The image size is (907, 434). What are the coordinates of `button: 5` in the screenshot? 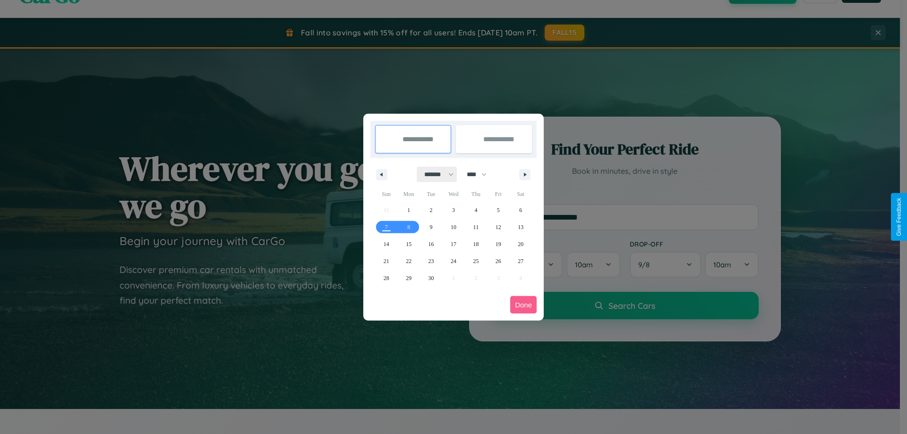 It's located at (498, 210).